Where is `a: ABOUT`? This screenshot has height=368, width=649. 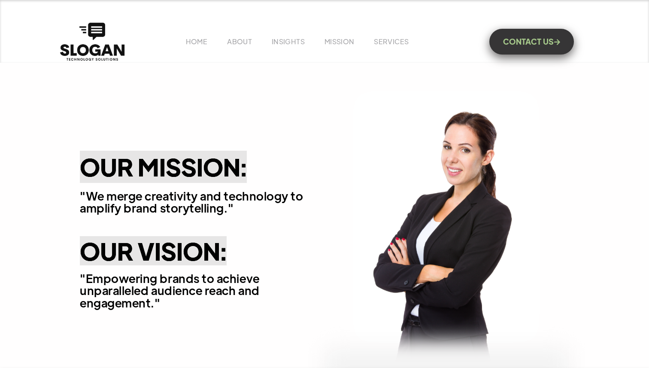 a: ABOUT is located at coordinates (240, 41).